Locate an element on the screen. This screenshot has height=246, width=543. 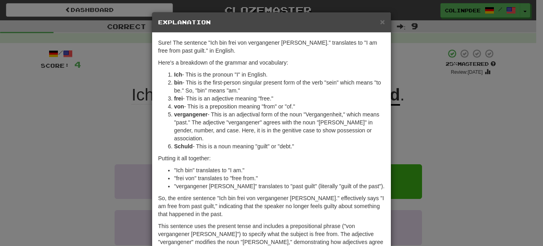
strong: frei is located at coordinates (178, 99).